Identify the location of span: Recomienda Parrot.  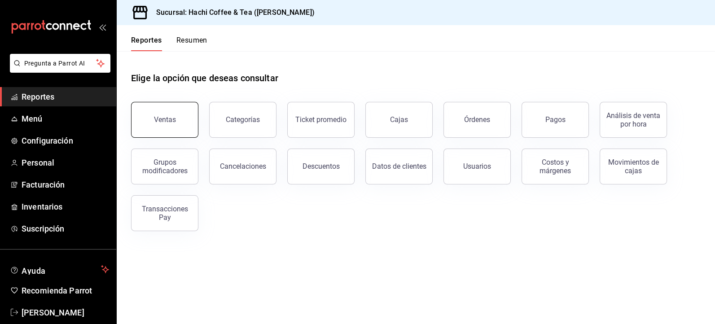
(65, 290).